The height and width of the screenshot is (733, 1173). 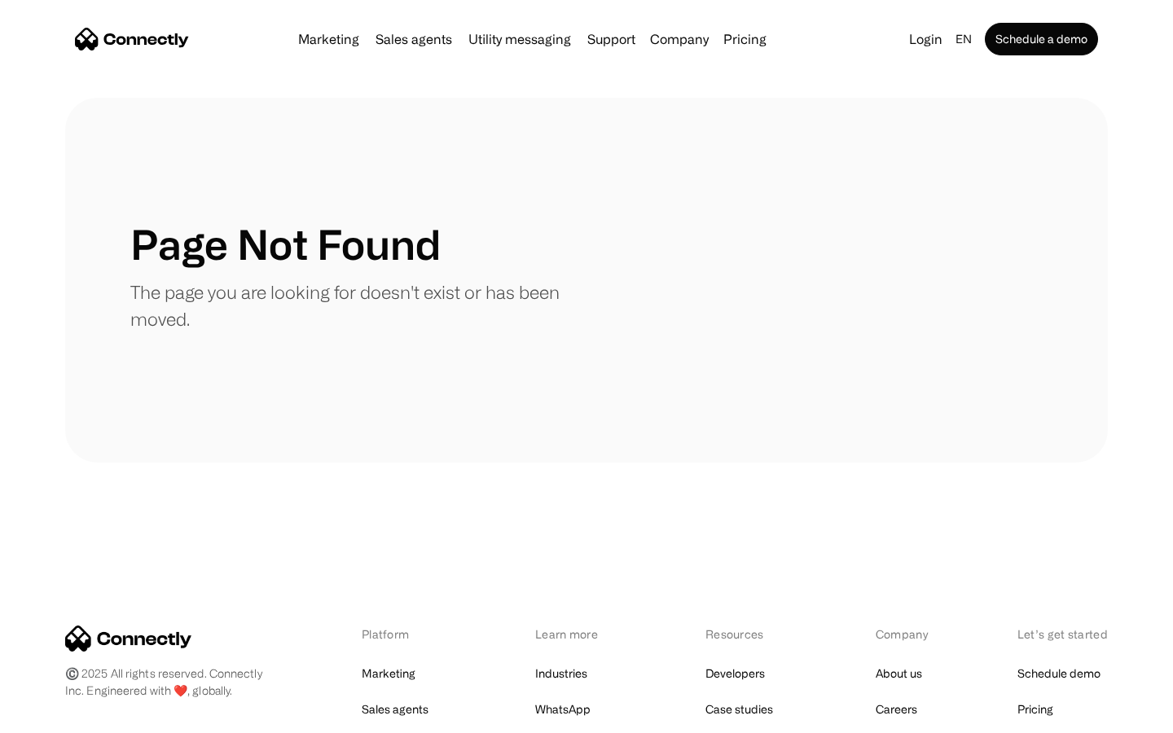 What do you see at coordinates (359, 306) in the screenshot?
I see `p: The page you are looking for doesn't exist or has been moved.` at bounding box center [359, 306].